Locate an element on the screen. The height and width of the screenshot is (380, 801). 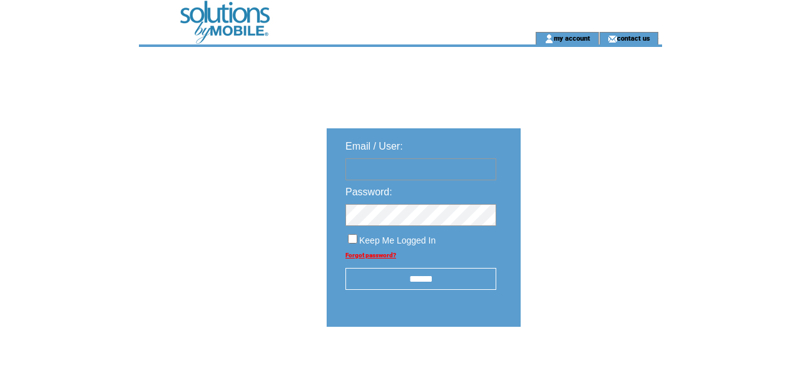
a: Forgot password? is located at coordinates (370, 255).